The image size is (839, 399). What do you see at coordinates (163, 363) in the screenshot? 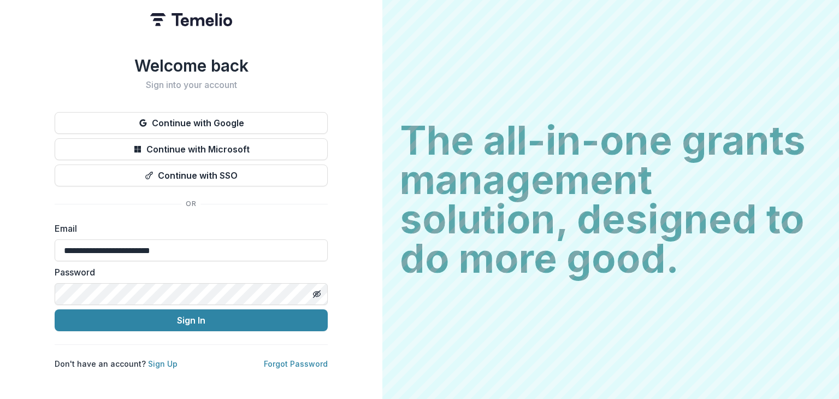
I see `a: Sign Up` at bounding box center [163, 363].